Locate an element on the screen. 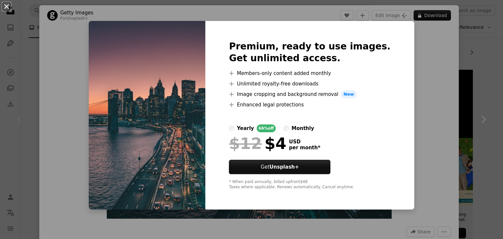  li: Enhanced legal protections is located at coordinates (310, 105).